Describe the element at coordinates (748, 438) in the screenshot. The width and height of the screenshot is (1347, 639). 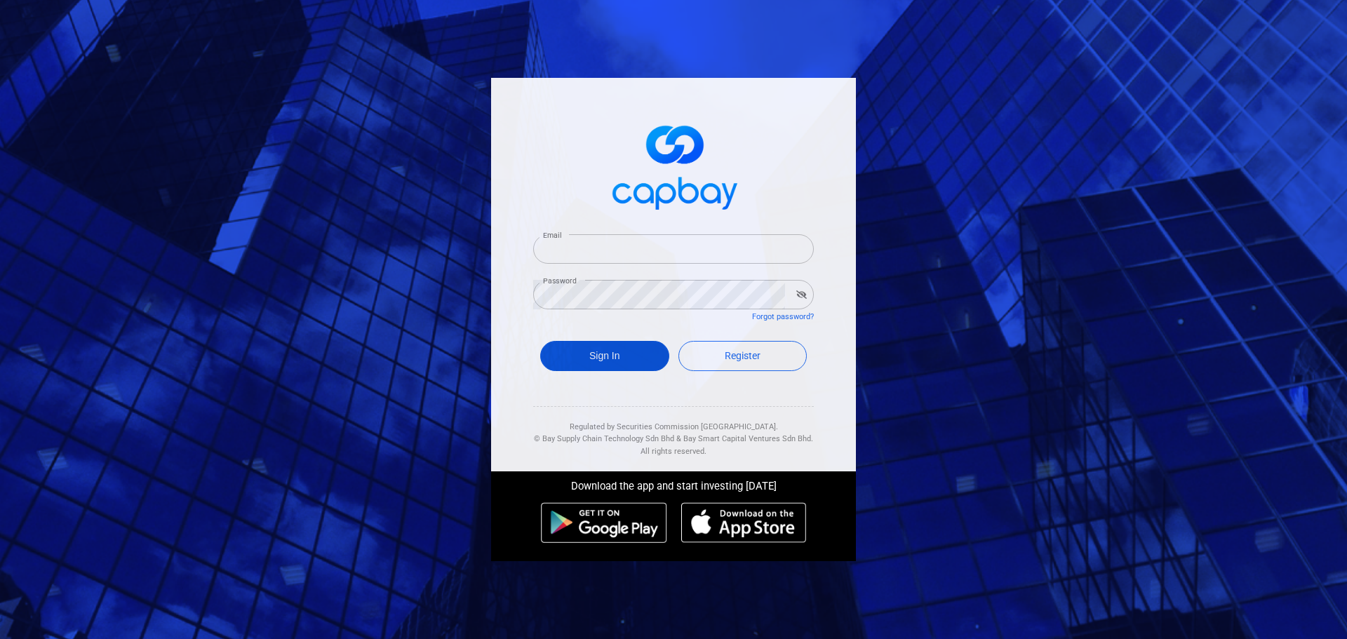
I see `span: Bay Smart Capital Ventures Sdn Bhd.` at that location.